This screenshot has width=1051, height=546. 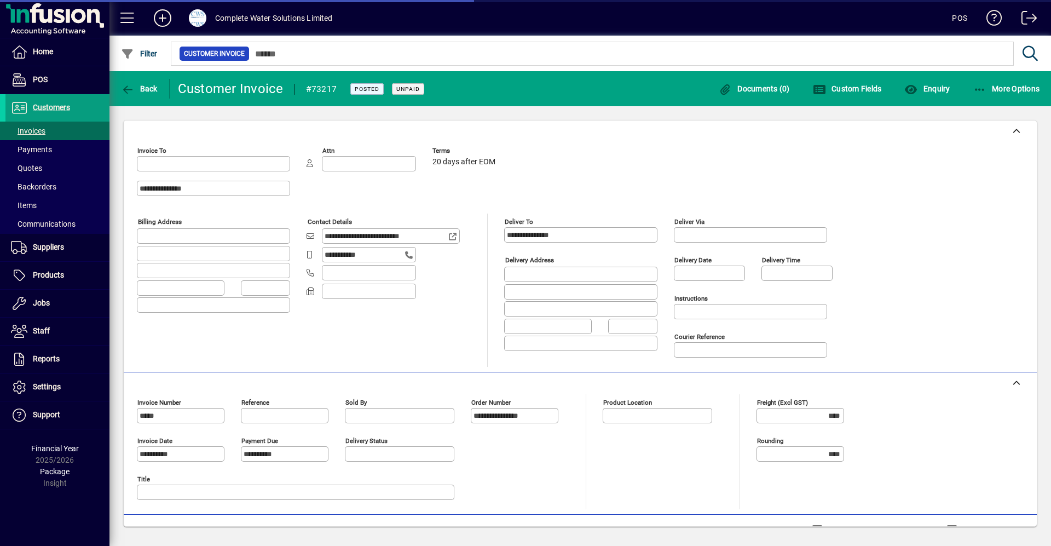 What do you see at coordinates (24, 205) in the screenshot?
I see `span: Items` at bounding box center [24, 205].